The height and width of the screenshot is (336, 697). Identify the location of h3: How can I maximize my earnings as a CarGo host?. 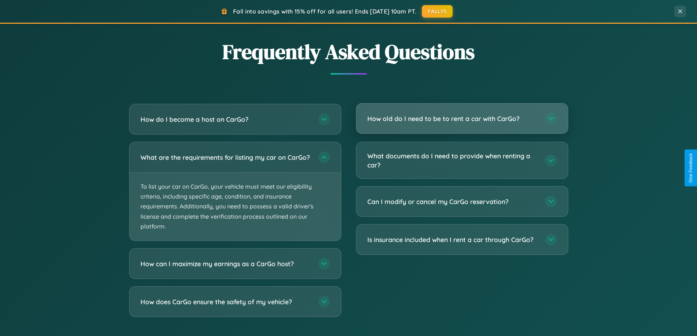
(226, 264).